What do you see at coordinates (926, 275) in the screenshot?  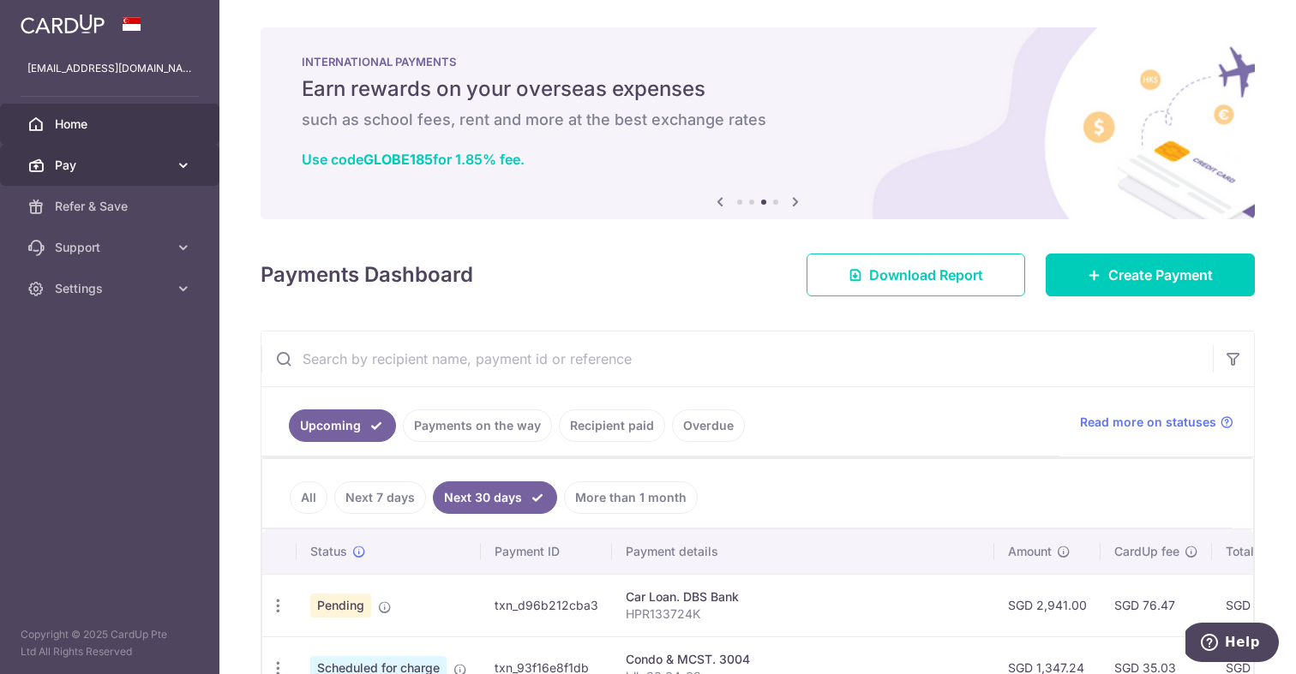 I see `span: Download Report` at bounding box center [926, 275].